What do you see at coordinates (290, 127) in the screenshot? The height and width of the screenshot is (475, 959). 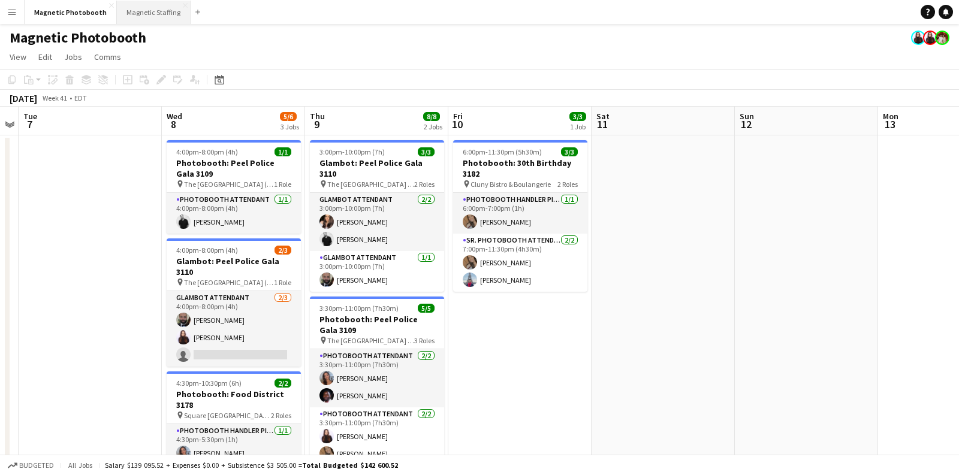 I see `div: 3 Jobs` at bounding box center [290, 127].